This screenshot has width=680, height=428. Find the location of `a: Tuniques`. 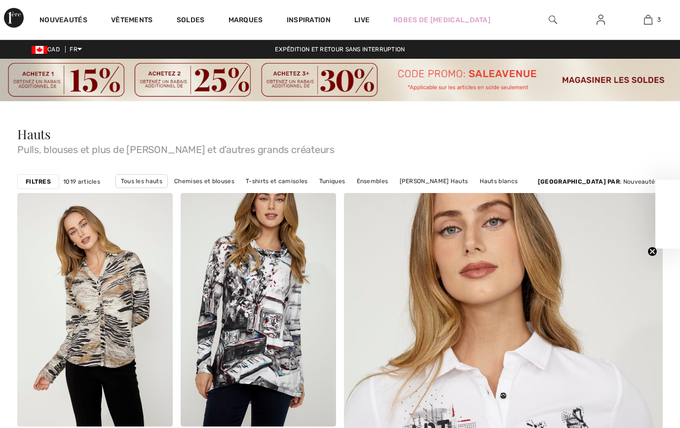

a: Tuniques is located at coordinates (332, 181).